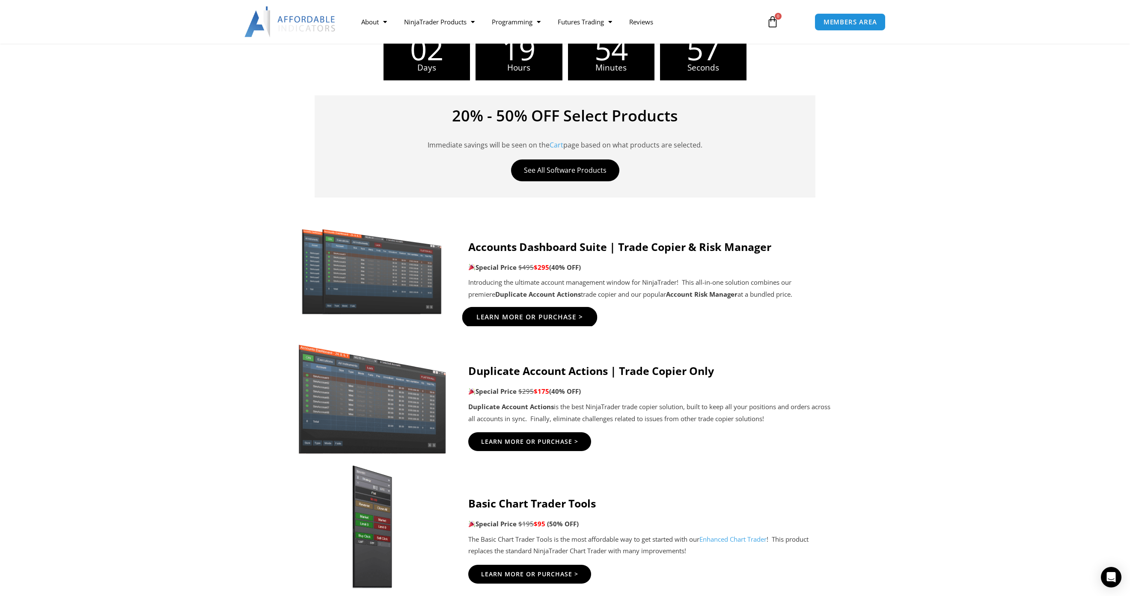 This screenshot has width=1130, height=596. I want to click on a: NinjaTrader Products, so click(439, 22).